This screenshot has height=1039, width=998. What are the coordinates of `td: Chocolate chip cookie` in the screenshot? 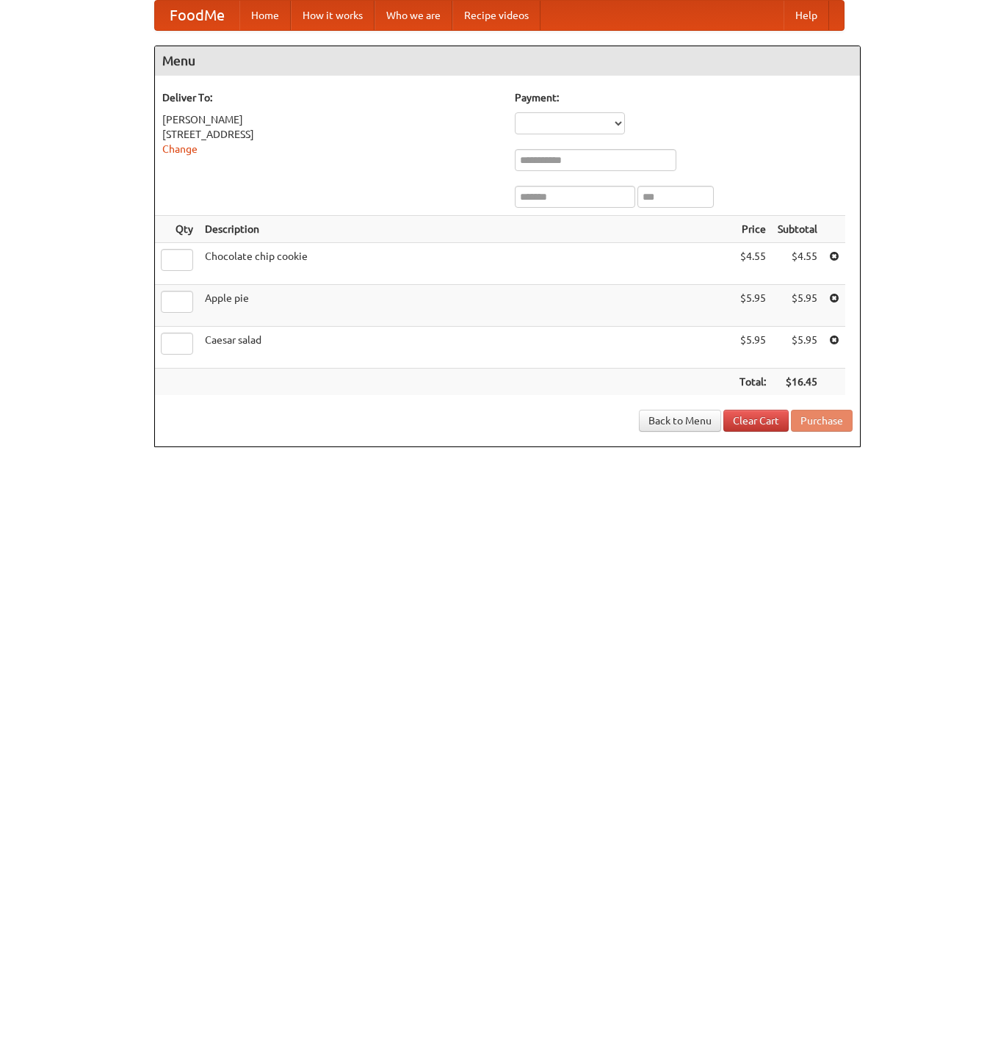 It's located at (466, 264).